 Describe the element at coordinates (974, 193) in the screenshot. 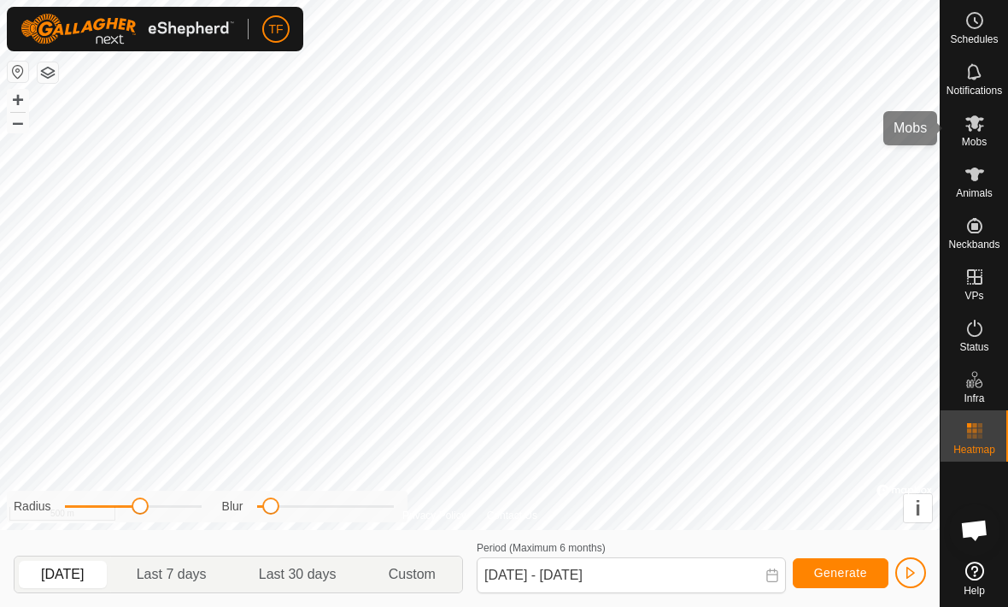

I see `span: Animals` at that location.